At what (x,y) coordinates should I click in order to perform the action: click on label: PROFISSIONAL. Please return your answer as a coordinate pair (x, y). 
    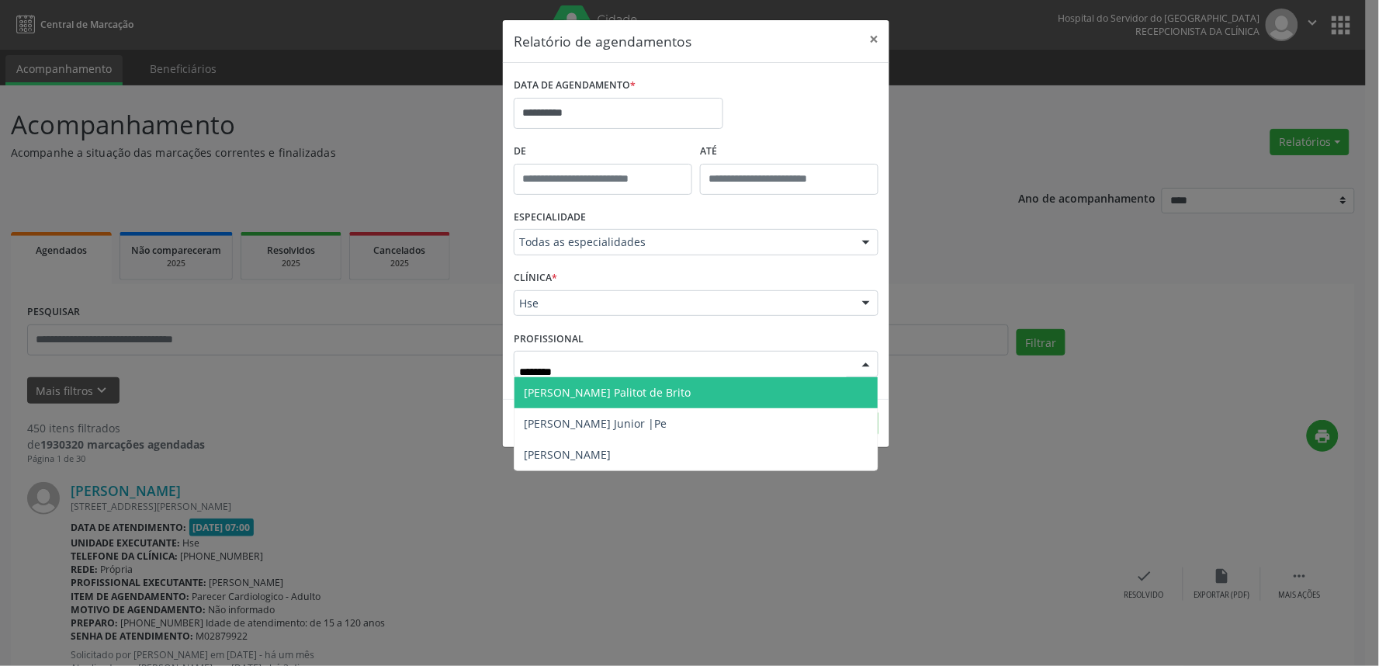
    Looking at the image, I should click on (549, 338).